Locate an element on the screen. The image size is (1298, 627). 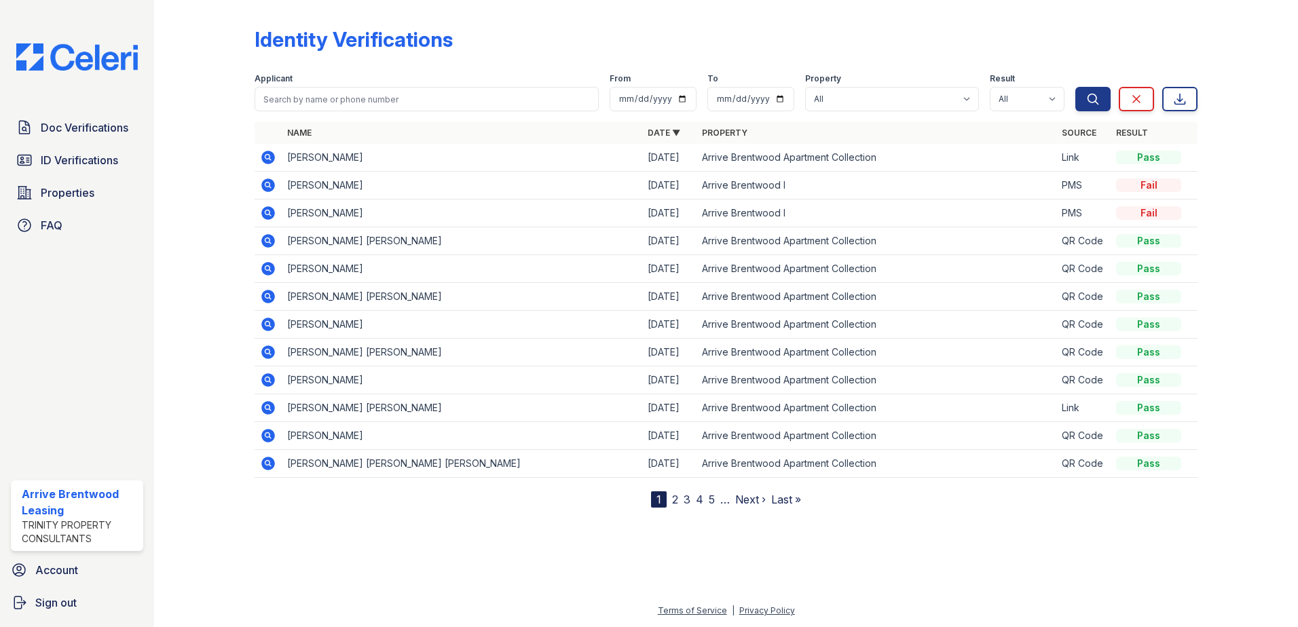
a: Date ▼ is located at coordinates (664, 132).